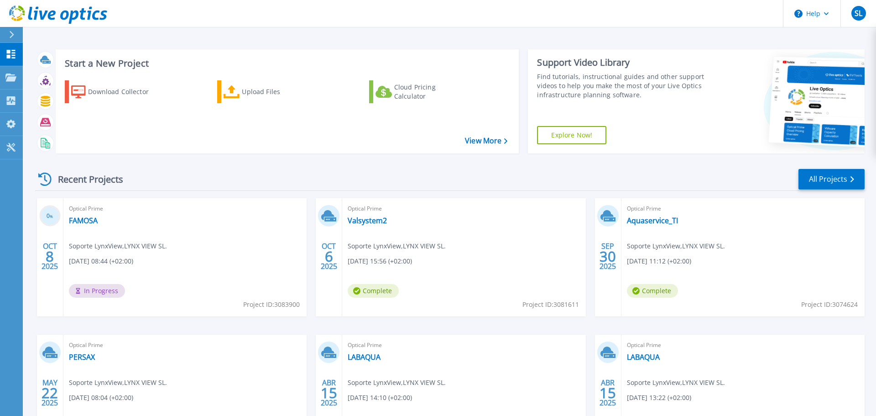 The height and width of the screenshot is (416, 876). I want to click on a: All Projects, so click(832, 179).